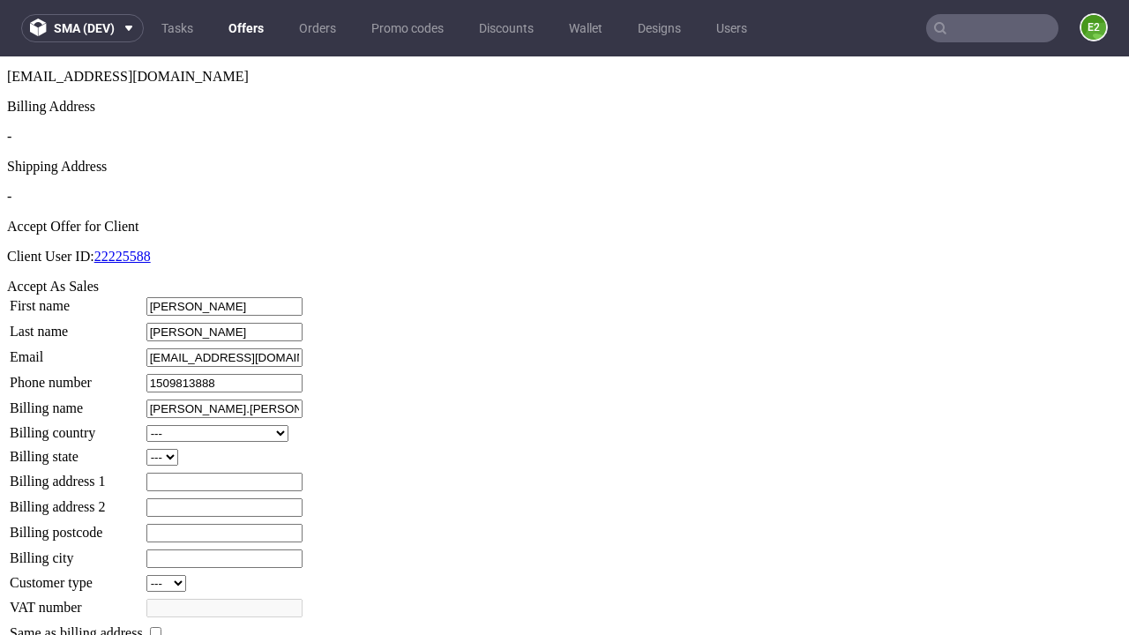 The height and width of the screenshot is (635, 1129). What do you see at coordinates (731, 28) in the screenshot?
I see `a: Users` at bounding box center [731, 28].